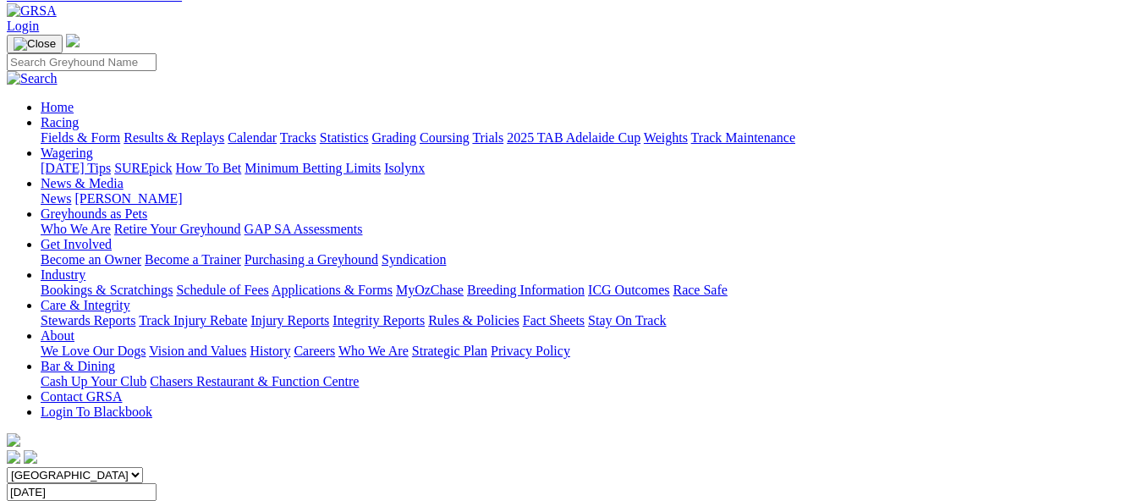  What do you see at coordinates (304, 228) in the screenshot?
I see `a: GAP SA Assessments` at bounding box center [304, 228].